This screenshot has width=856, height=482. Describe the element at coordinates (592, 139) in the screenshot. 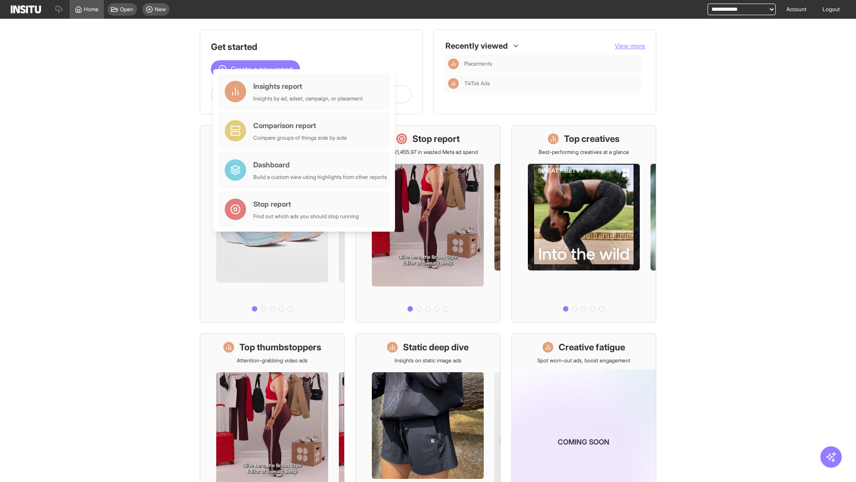

I see `h1: Top creatives` at that location.